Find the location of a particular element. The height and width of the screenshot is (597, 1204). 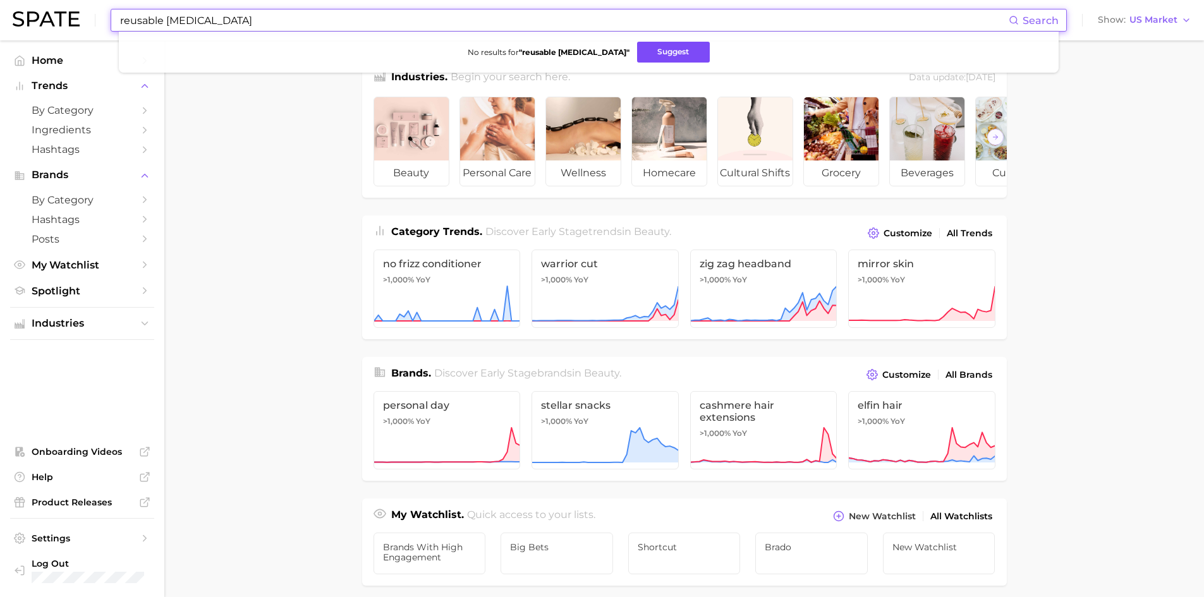

span: US Market is located at coordinates (1153, 20).